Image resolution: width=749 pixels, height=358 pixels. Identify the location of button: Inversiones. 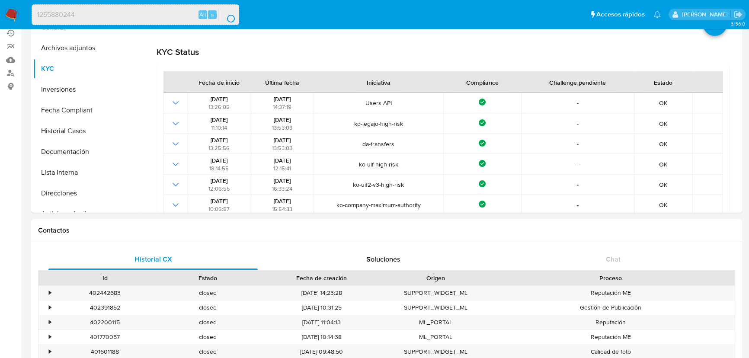
(87, 90).